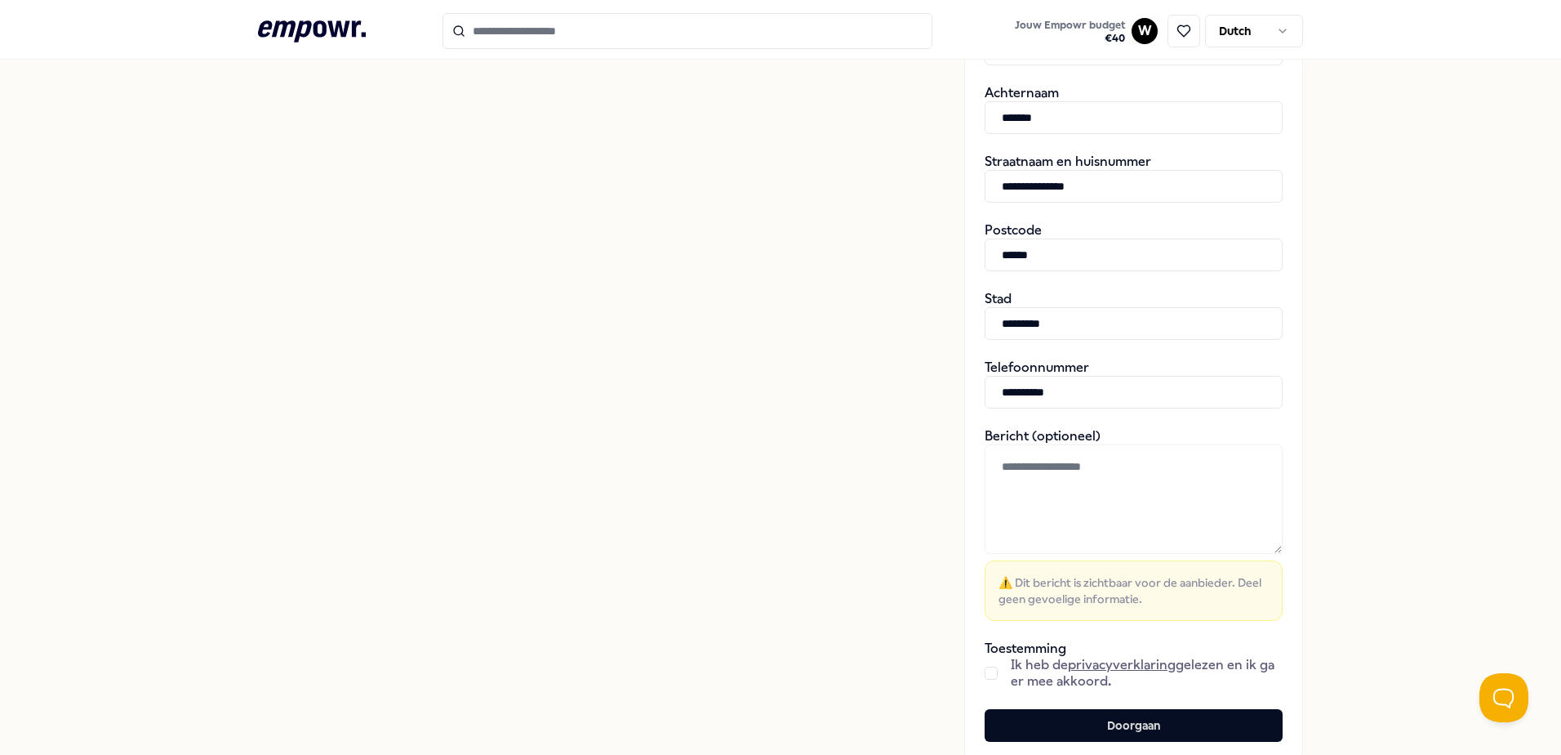  Describe the element at coordinates (1133, 665) in the screenshot. I see `div: Toestemming` at that location.